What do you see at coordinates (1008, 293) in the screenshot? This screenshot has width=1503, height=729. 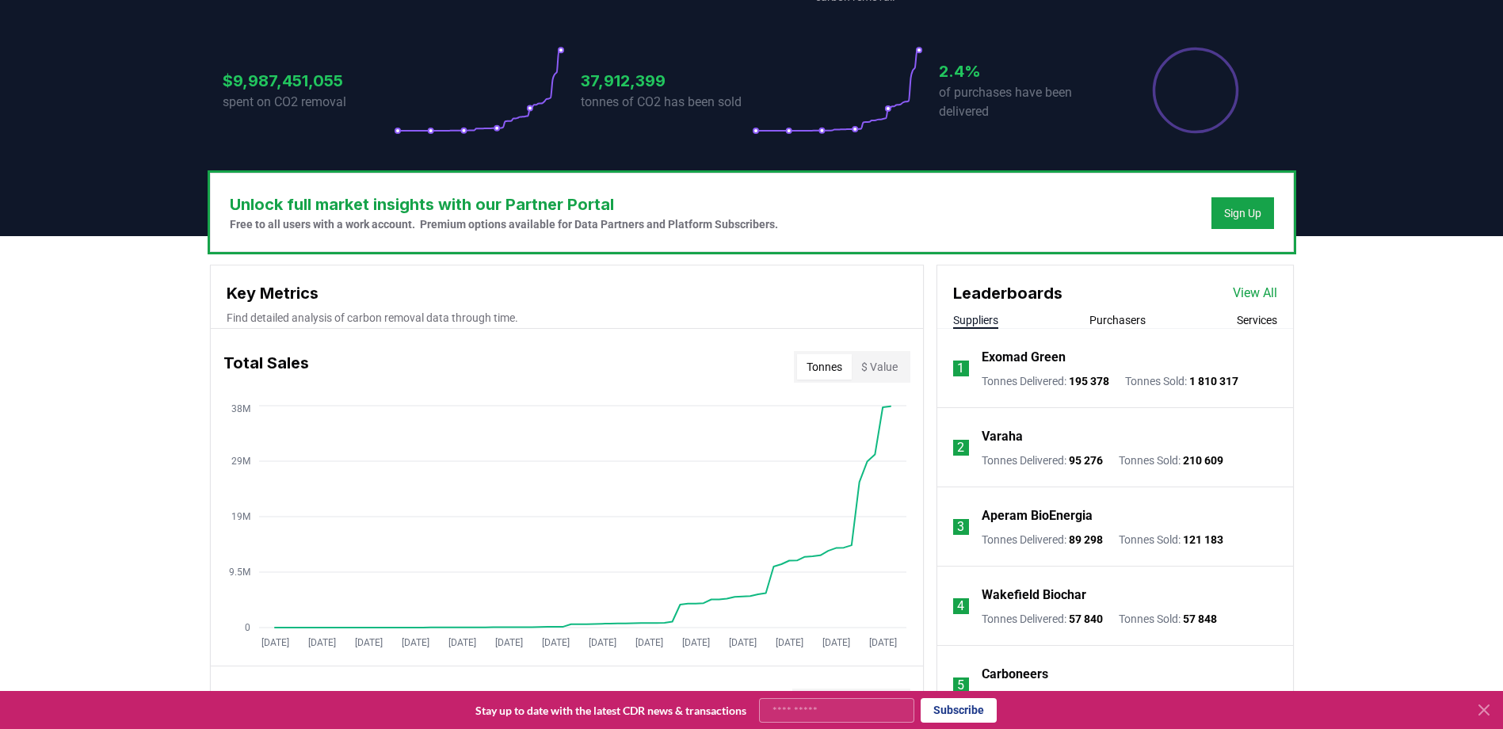 I see `h3: Leaderboards` at bounding box center [1008, 293].